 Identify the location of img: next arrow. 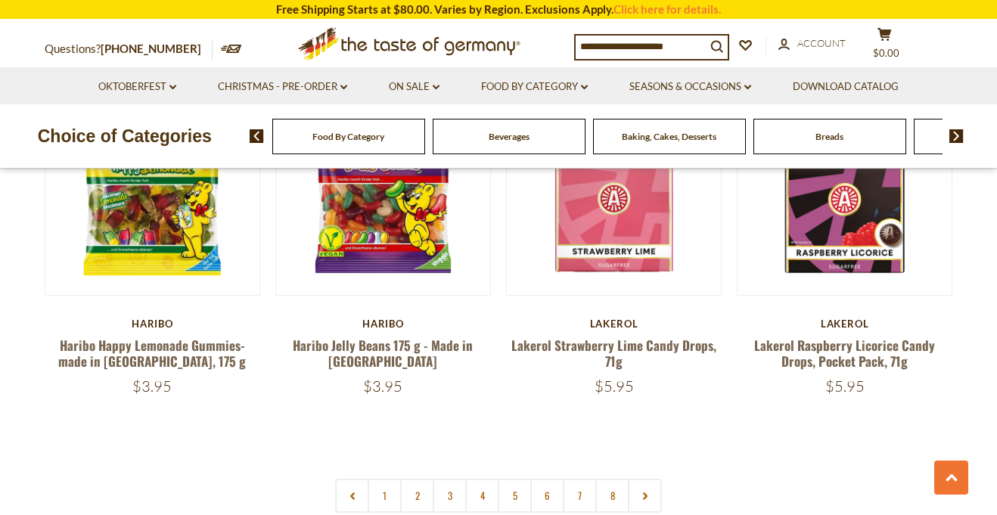
(957, 136).